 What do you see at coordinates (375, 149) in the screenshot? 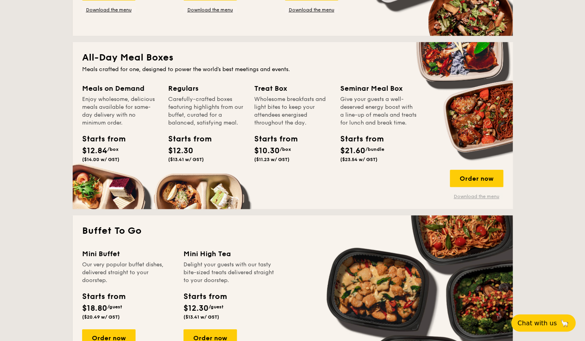
I see `span: /bundle` at bounding box center [375, 149].